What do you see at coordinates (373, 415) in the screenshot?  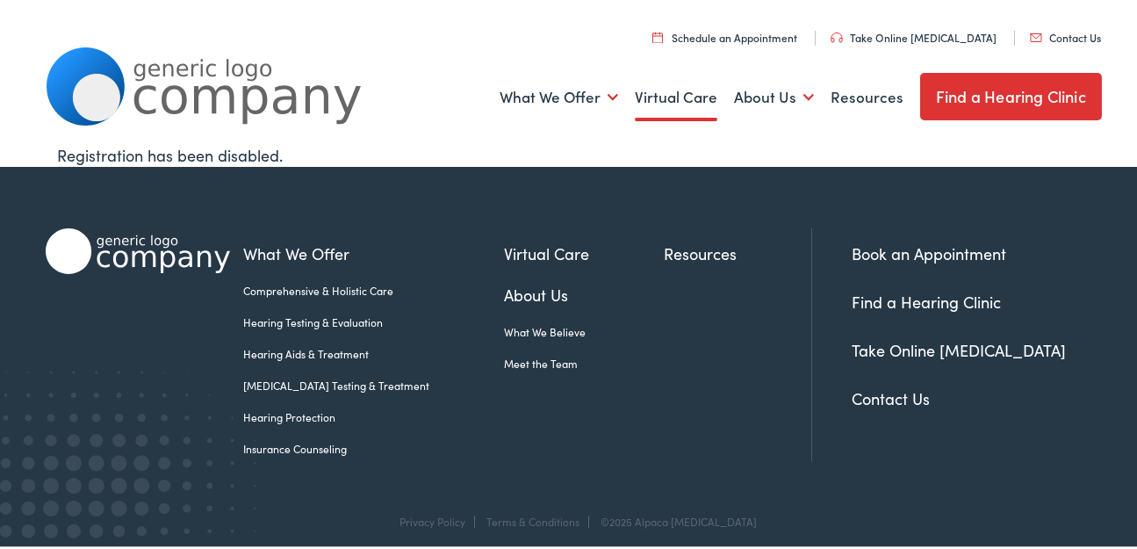 I see `a: Hearing Protection` at bounding box center [373, 415].